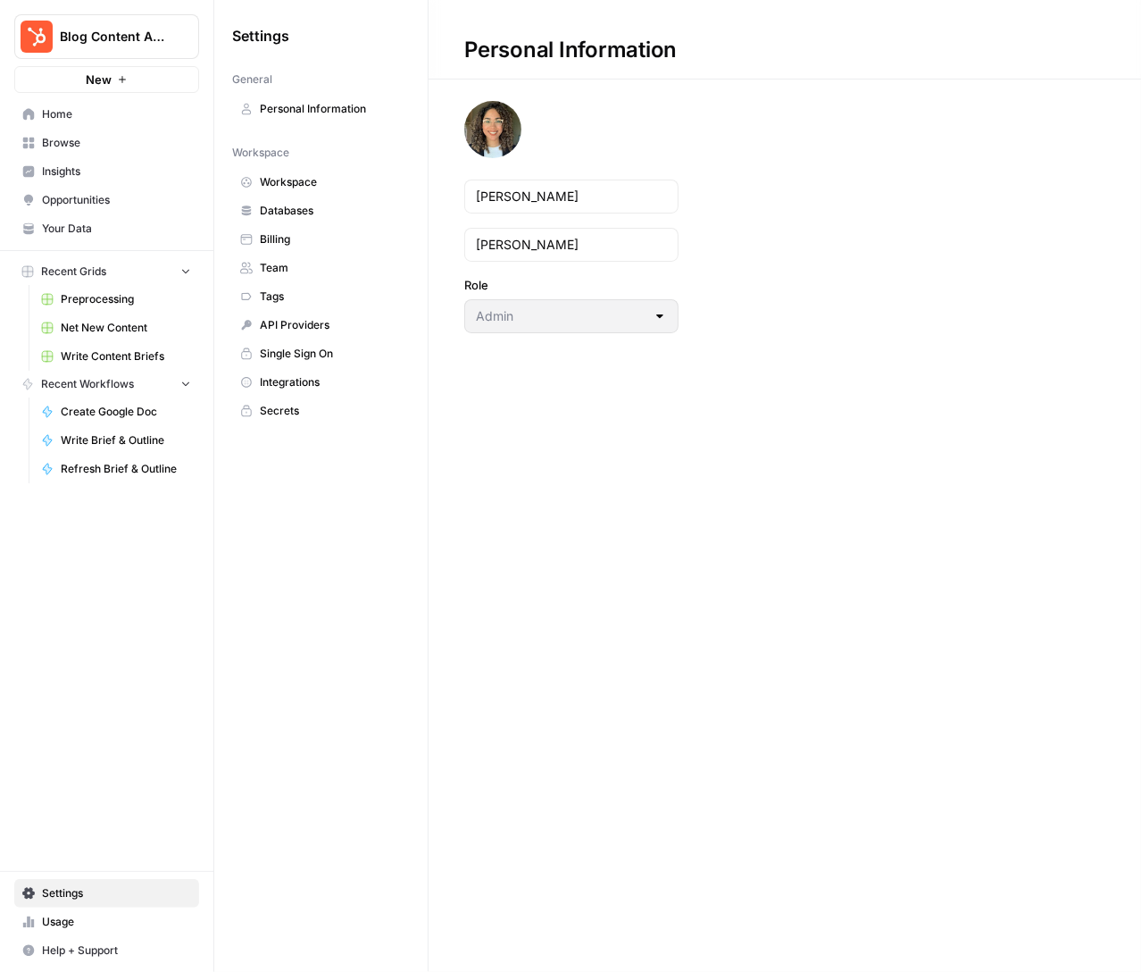 This screenshot has height=972, width=1141. I want to click on span: Single Sign On, so click(330, 354).